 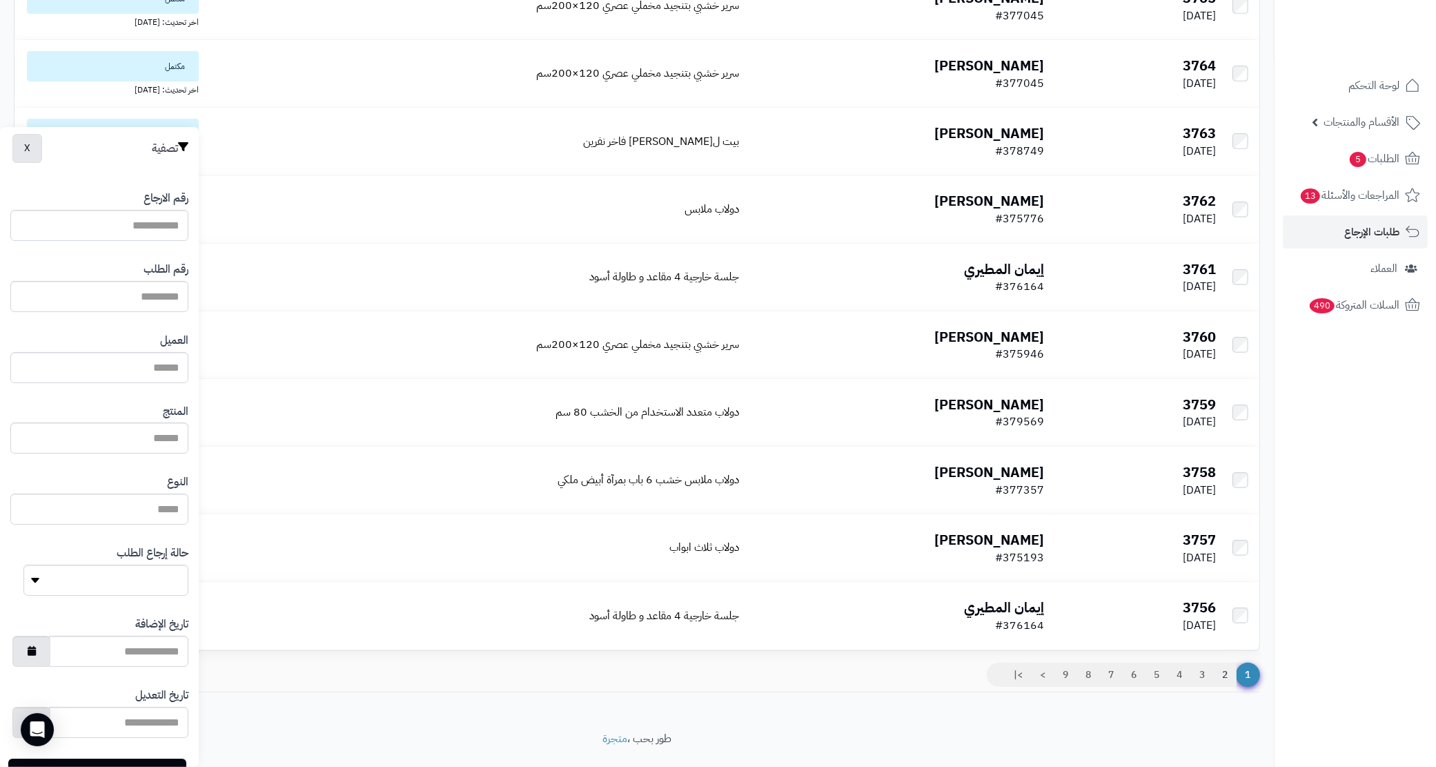 What do you see at coordinates (1157, 675) in the screenshot?
I see `a: 5` at bounding box center [1157, 675].